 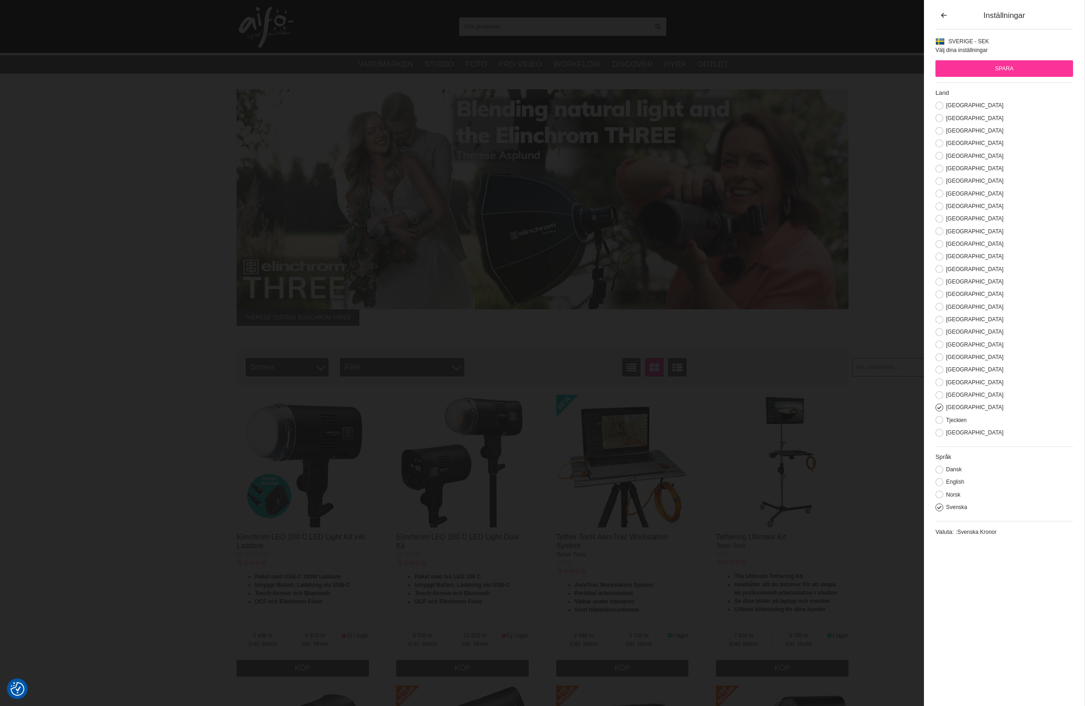 I want to click on strong: The Ultimate Tethering Kit, so click(x=768, y=576).